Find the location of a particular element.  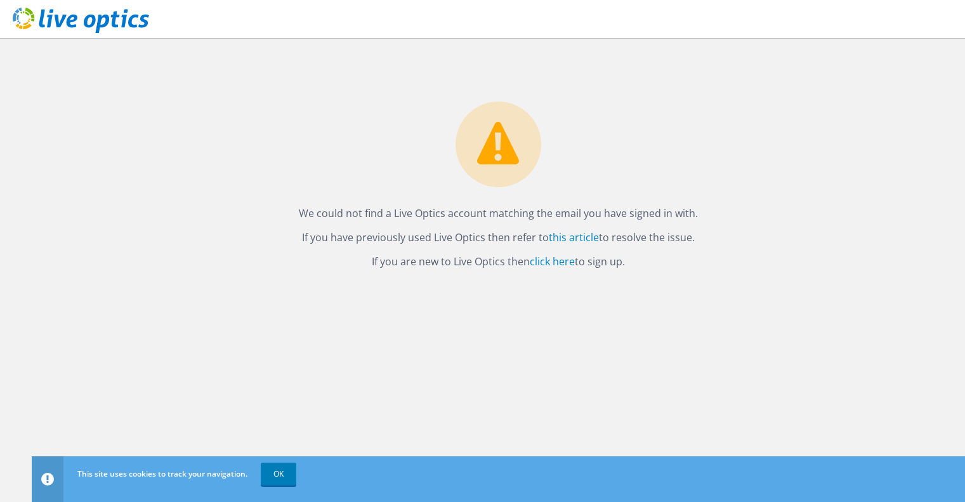

p: If you have previously used Live Optics then refer to to resolve the issue. is located at coordinates (498, 237).